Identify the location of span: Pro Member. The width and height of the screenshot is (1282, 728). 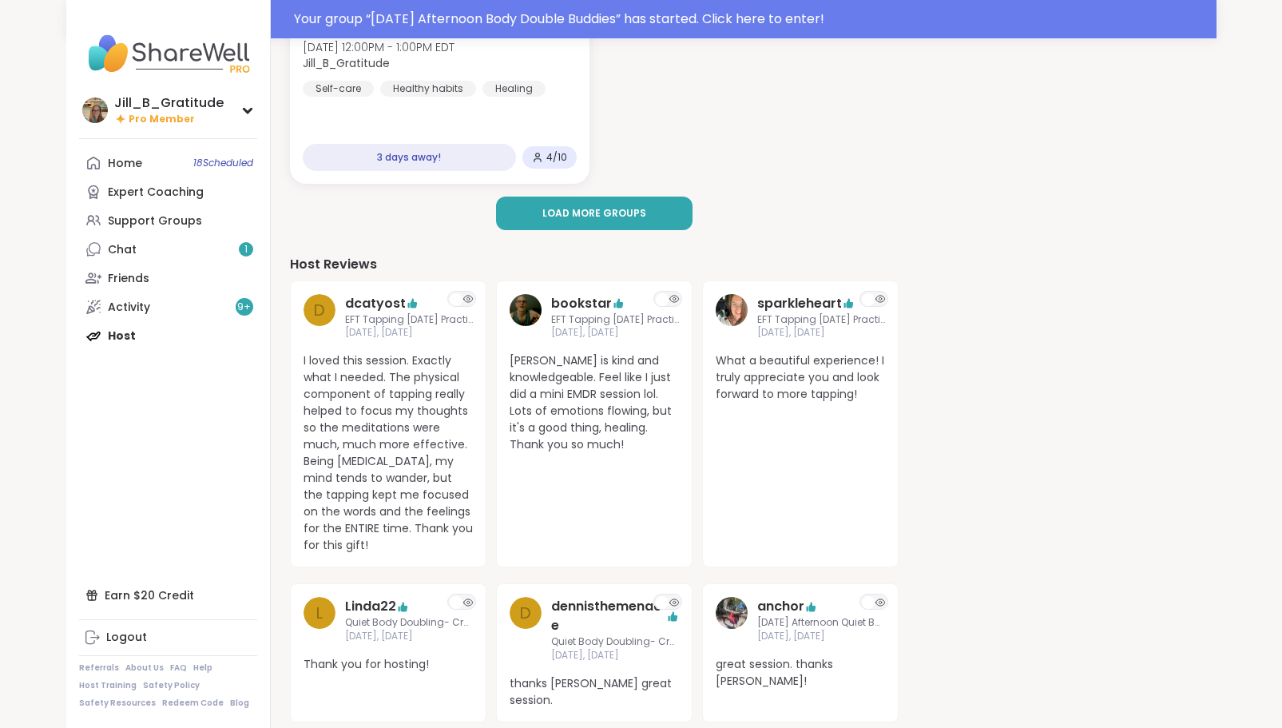
(161, 119).